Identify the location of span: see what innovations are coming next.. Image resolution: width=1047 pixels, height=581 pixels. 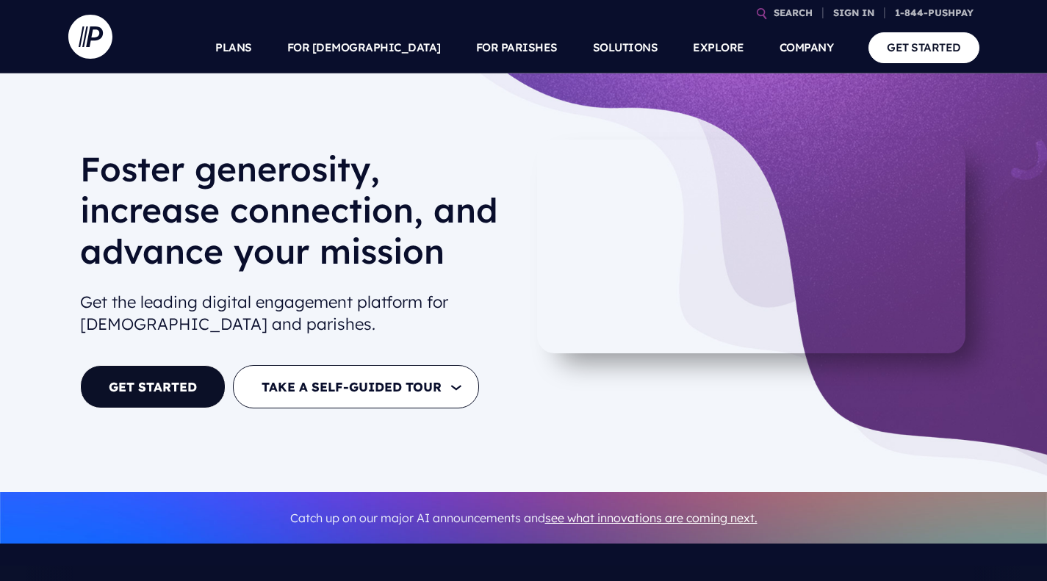
(651, 518).